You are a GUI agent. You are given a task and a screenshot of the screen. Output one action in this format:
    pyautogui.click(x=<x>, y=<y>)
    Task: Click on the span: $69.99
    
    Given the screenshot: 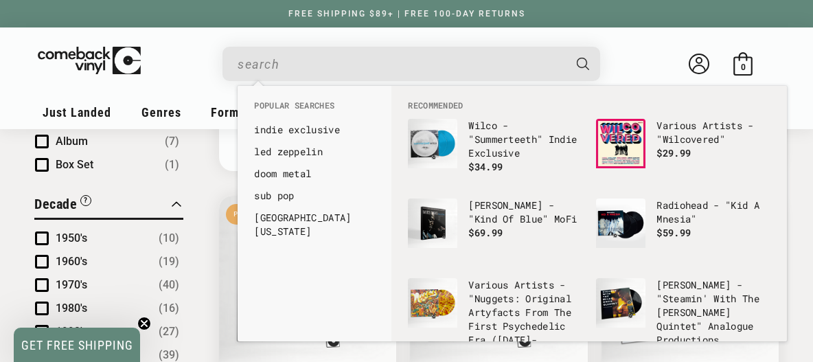 What is the action you would take?
    pyautogui.click(x=485, y=232)
    